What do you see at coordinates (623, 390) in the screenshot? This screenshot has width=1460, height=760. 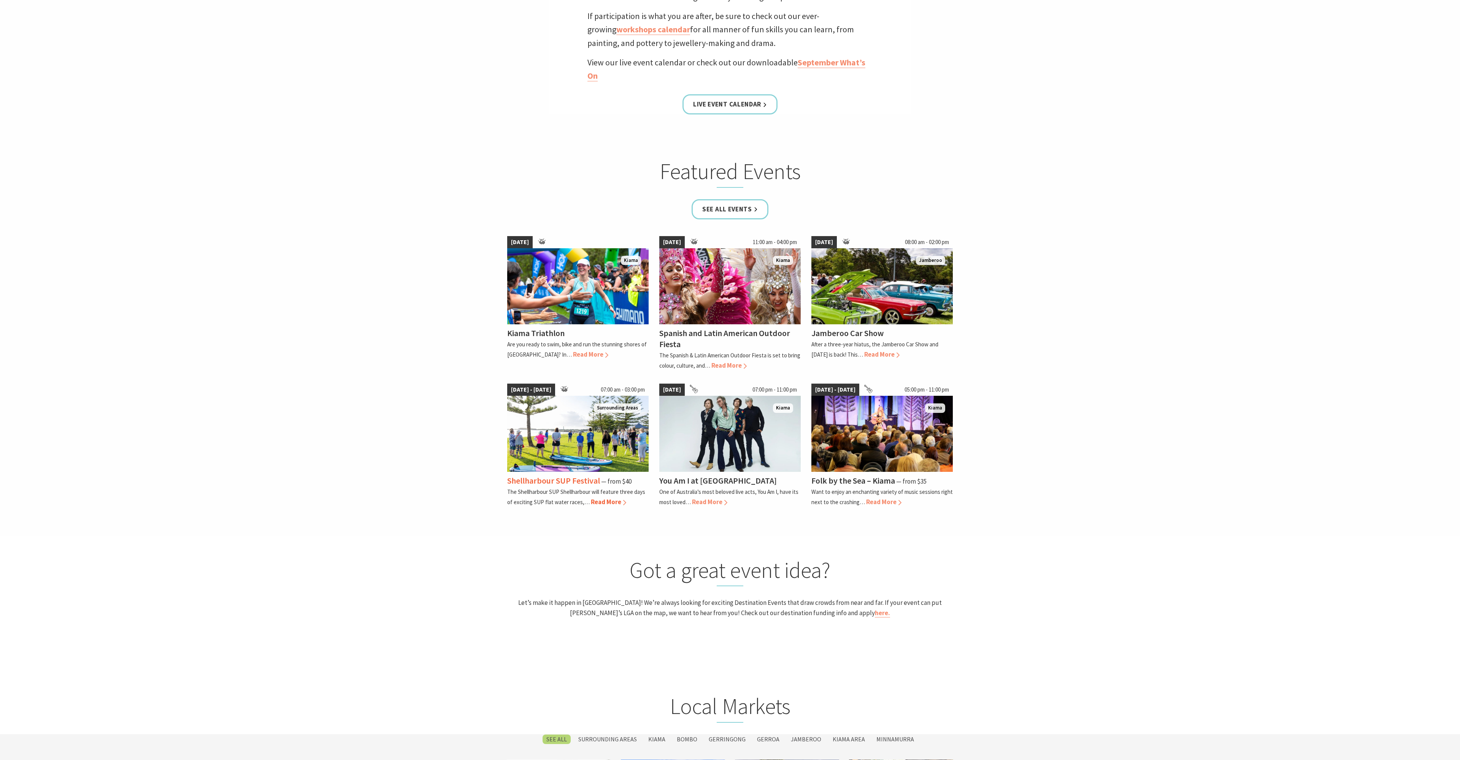 I see `span: 07:00 am - 03:00 pm` at bounding box center [623, 390].